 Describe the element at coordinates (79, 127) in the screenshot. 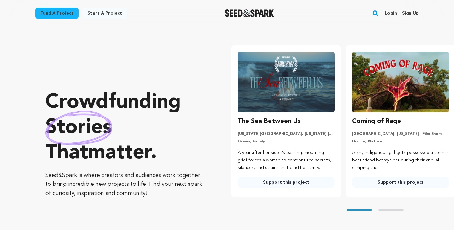

I see `img: hand sketched image` at that location.